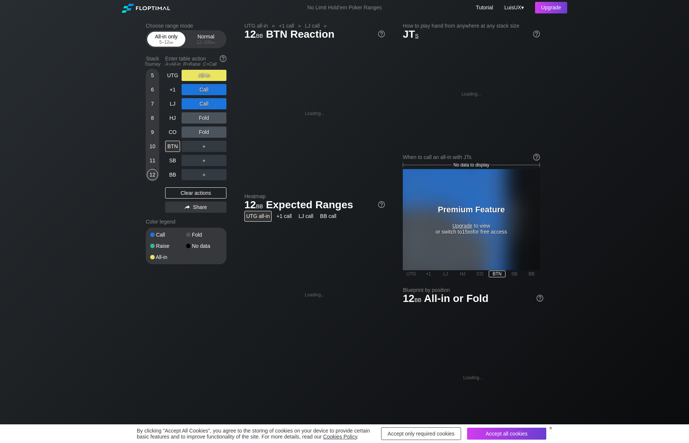 The width and height of the screenshot is (689, 443). What do you see at coordinates (340, 437) in the screenshot?
I see `a: Cookies Policy` at bounding box center [340, 437].